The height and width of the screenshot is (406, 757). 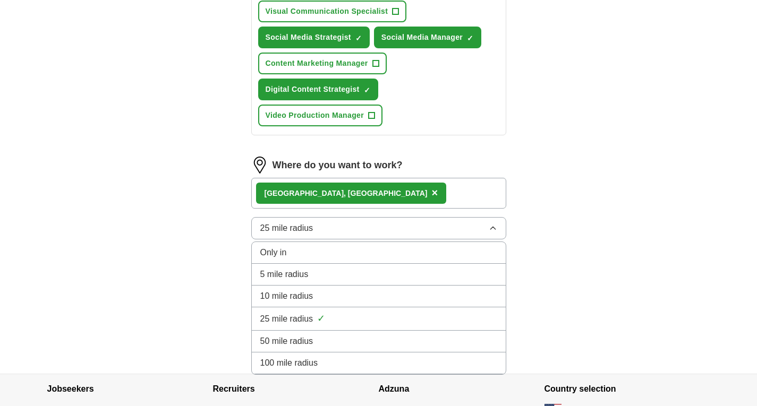 What do you see at coordinates (284, 274) in the screenshot?
I see `span: 5 mile radius` at bounding box center [284, 274].